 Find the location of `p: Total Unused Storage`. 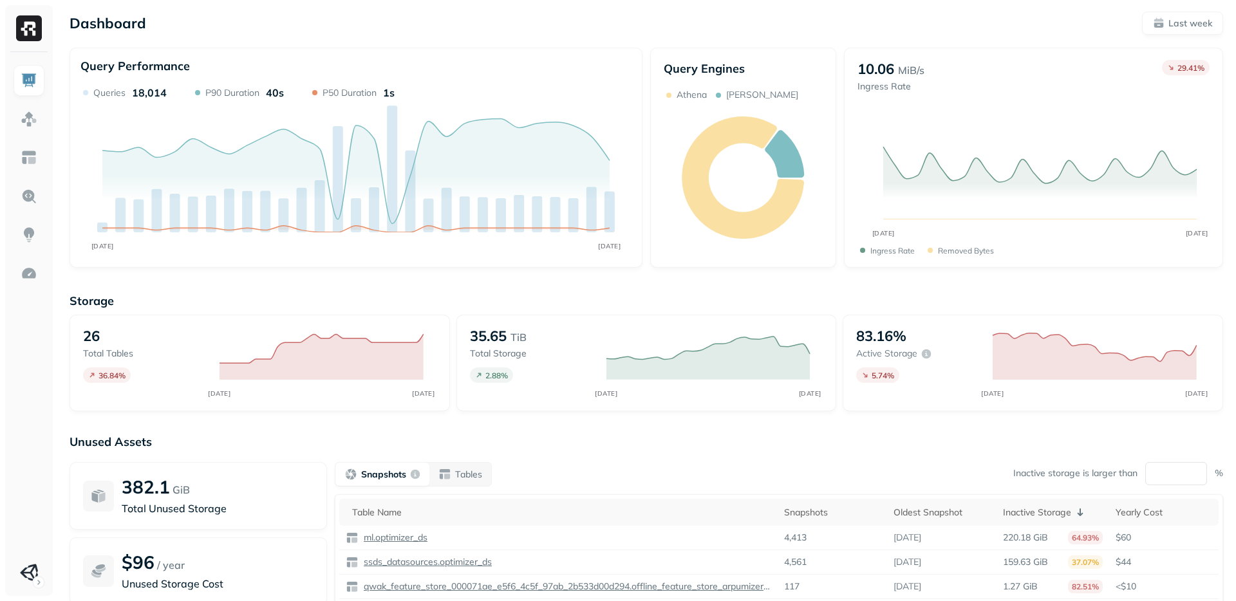

p: Total Unused Storage is located at coordinates (218, 509).